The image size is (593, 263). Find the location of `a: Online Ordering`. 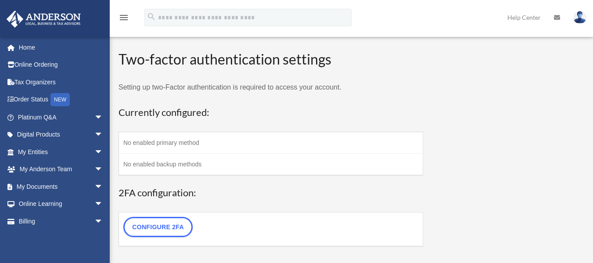

a: Online Ordering is located at coordinates (61, 65).